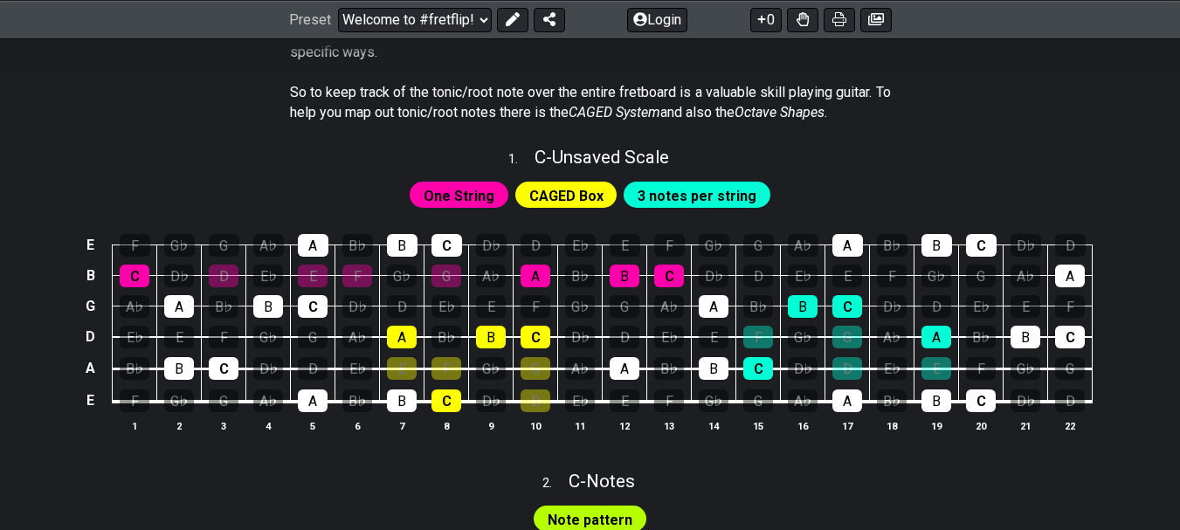 Image resolution: width=1180 pixels, height=530 pixels. What do you see at coordinates (521, 160) in the screenshot?
I see `span: 1 .` at bounding box center [521, 160].